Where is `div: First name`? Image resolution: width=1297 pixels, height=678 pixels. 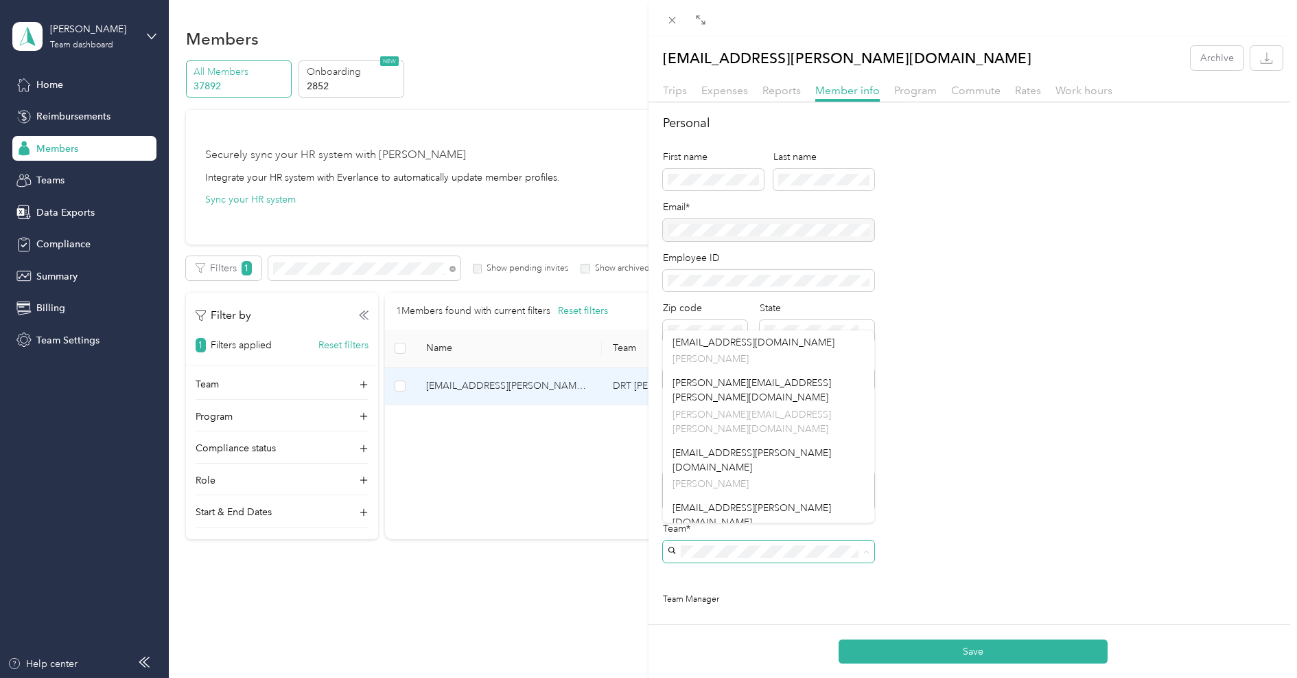 div: First name is located at coordinates (713, 157).